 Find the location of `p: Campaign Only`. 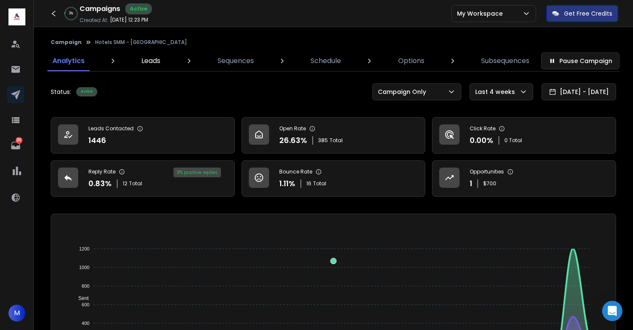

p: Campaign Only is located at coordinates (404, 92).